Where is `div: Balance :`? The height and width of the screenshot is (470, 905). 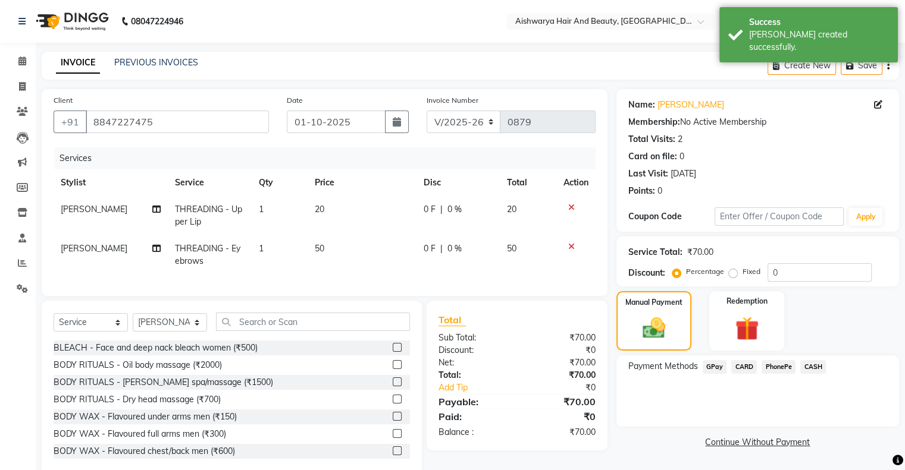 div: Balance : is located at coordinates (473, 432).